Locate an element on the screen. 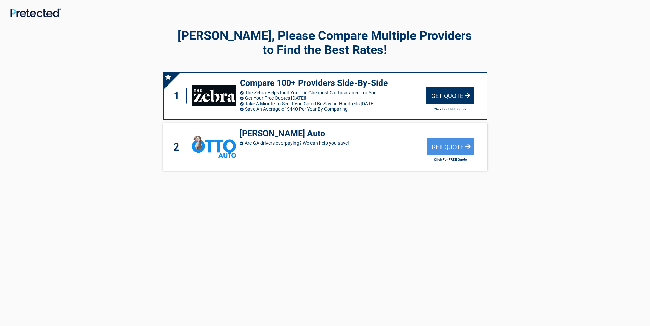  img: thezebra's logo is located at coordinates (214, 96).